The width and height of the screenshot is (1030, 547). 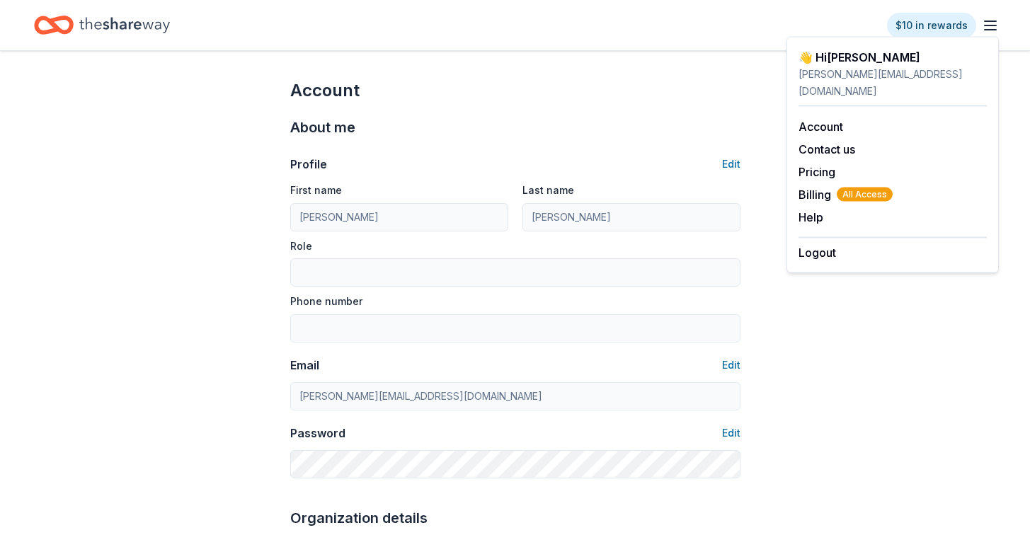 What do you see at coordinates (810, 217) in the screenshot?
I see `button: Help` at bounding box center [810, 217].